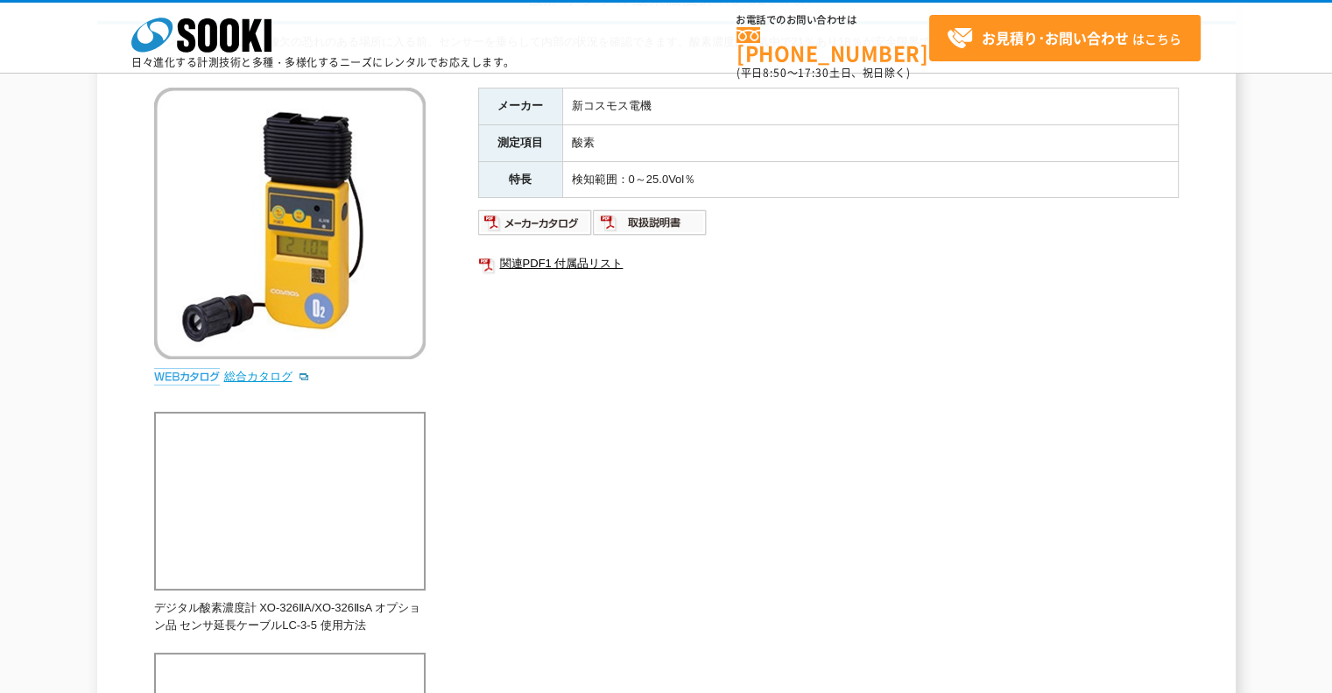 Image resolution: width=1332 pixels, height=693 pixels. I want to click on span: はこちら, so click(1064, 39).